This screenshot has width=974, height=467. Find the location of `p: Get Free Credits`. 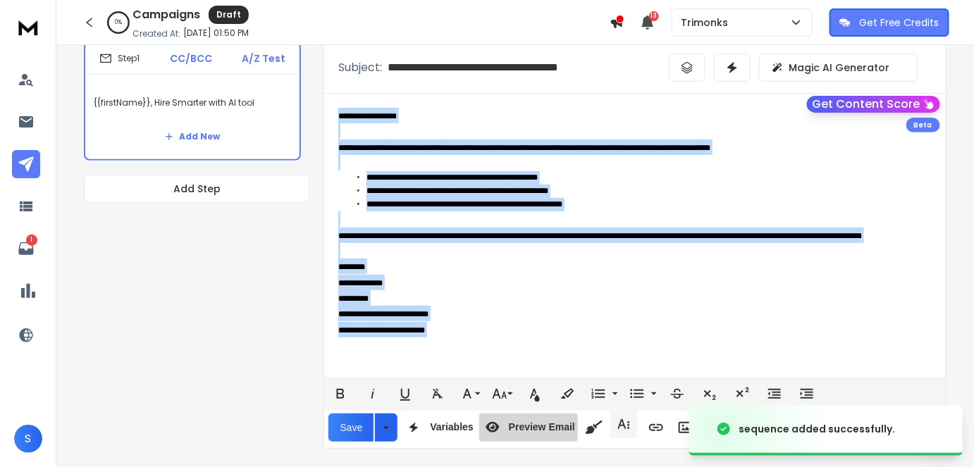

p: Get Free Credits is located at coordinates (900, 23).